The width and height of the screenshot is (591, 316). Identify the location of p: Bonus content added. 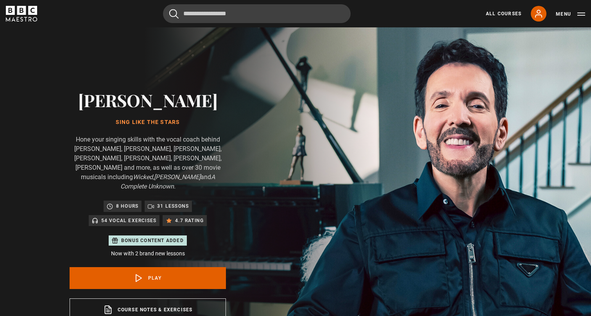
(152, 240).